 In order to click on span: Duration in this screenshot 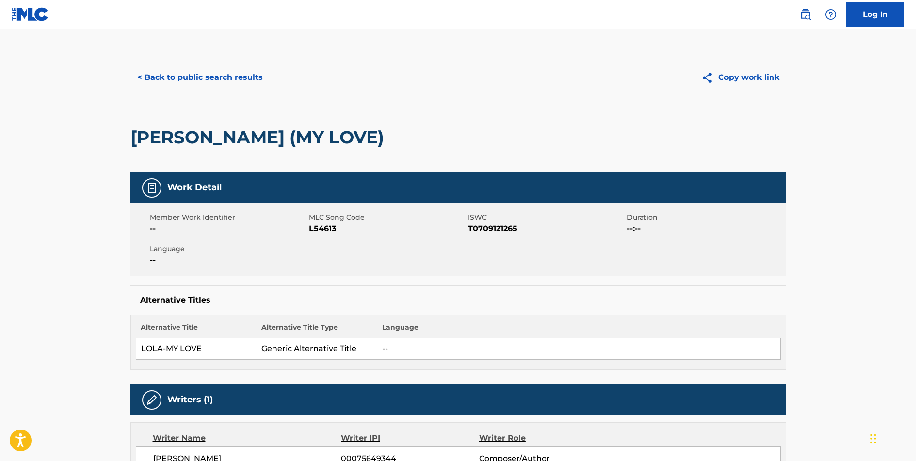, I will do `click(705, 218)`.